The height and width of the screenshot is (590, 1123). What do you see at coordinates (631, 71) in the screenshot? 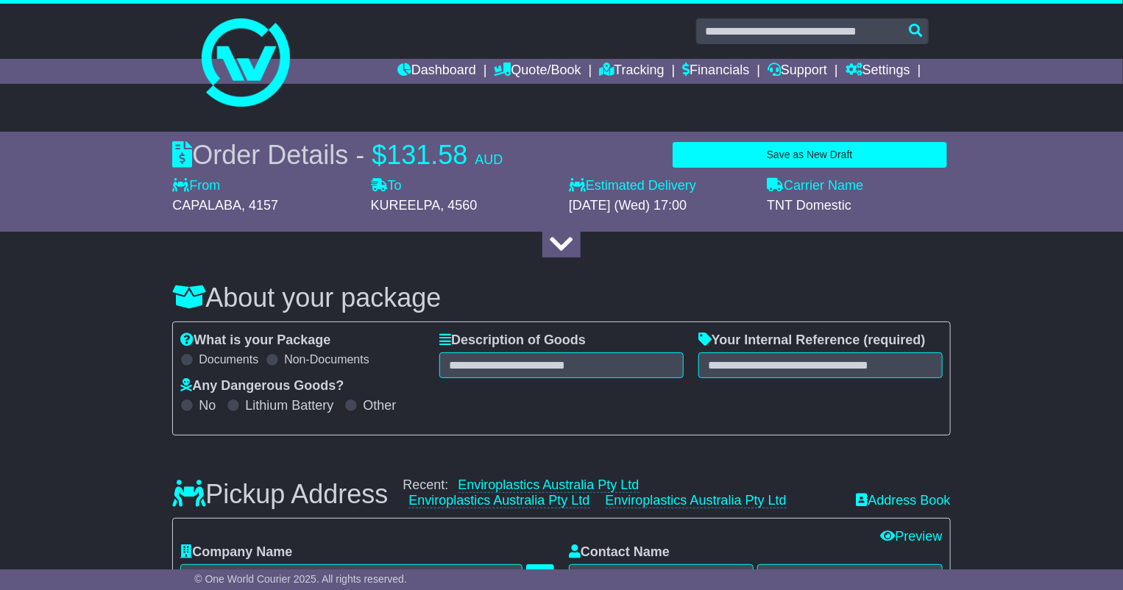
I see `a: Tracking` at bounding box center [631, 71].